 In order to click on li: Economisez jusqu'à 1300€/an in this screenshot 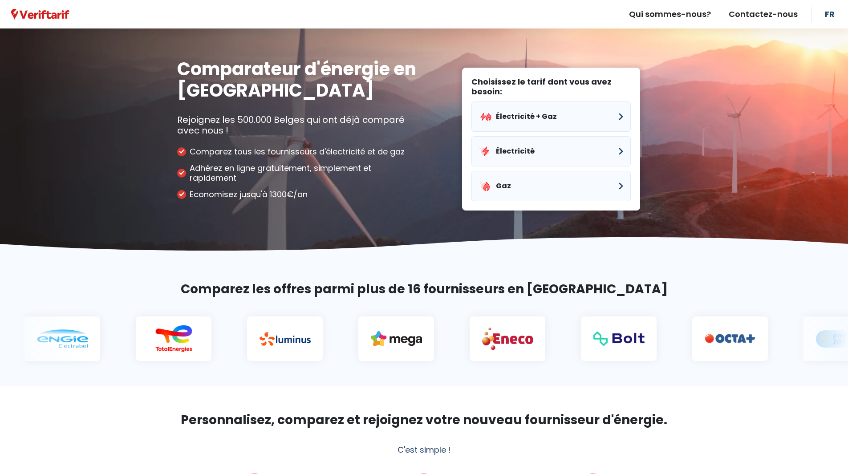, I will do `click(297, 195)`.